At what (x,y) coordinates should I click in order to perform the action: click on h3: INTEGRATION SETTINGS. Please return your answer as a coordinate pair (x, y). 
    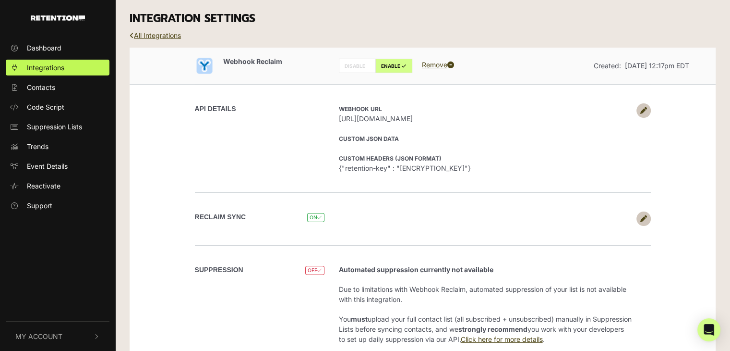
    Looking at the image, I should click on (423, 19).